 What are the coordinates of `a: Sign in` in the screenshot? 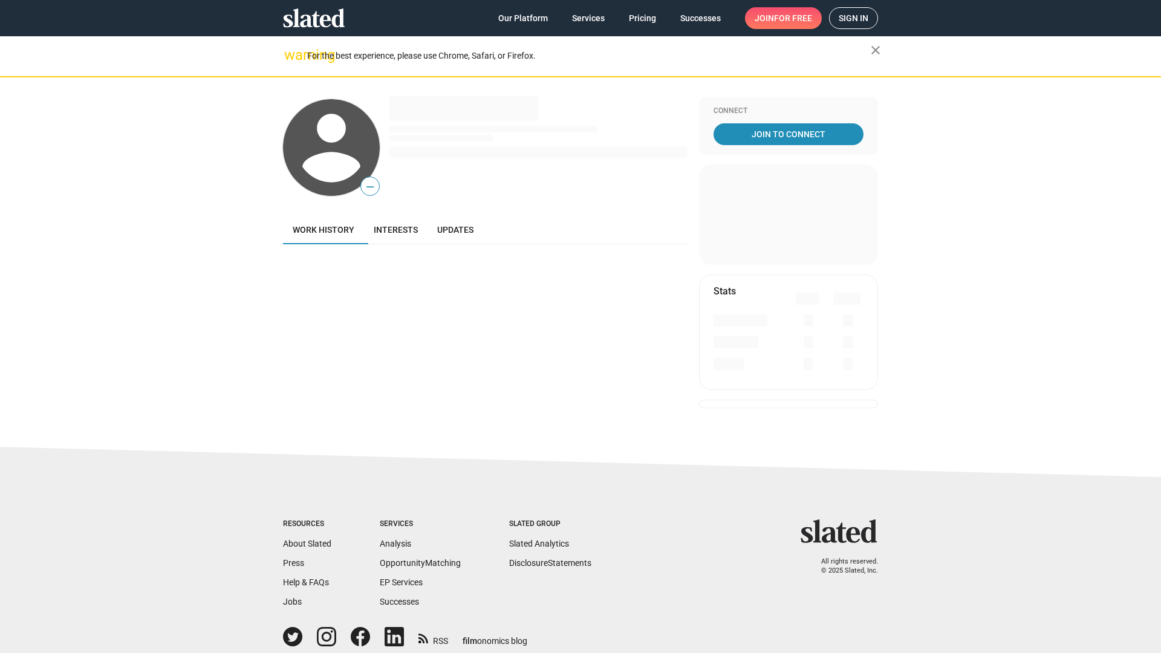 It's located at (854, 18).